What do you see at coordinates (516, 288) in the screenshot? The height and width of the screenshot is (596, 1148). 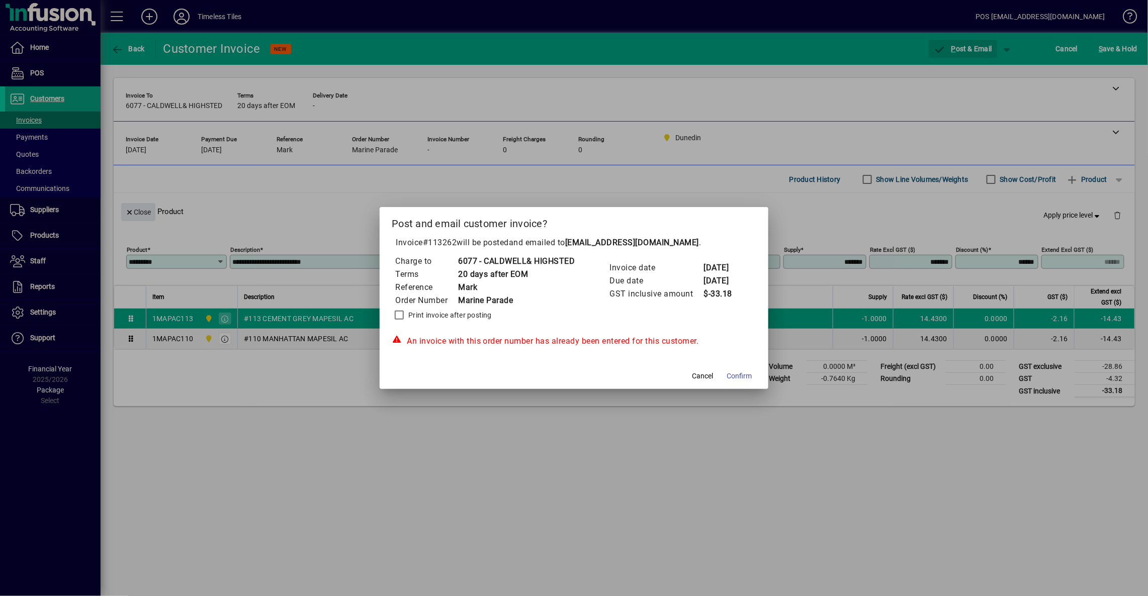 I see `td: Mark` at bounding box center [516, 288].